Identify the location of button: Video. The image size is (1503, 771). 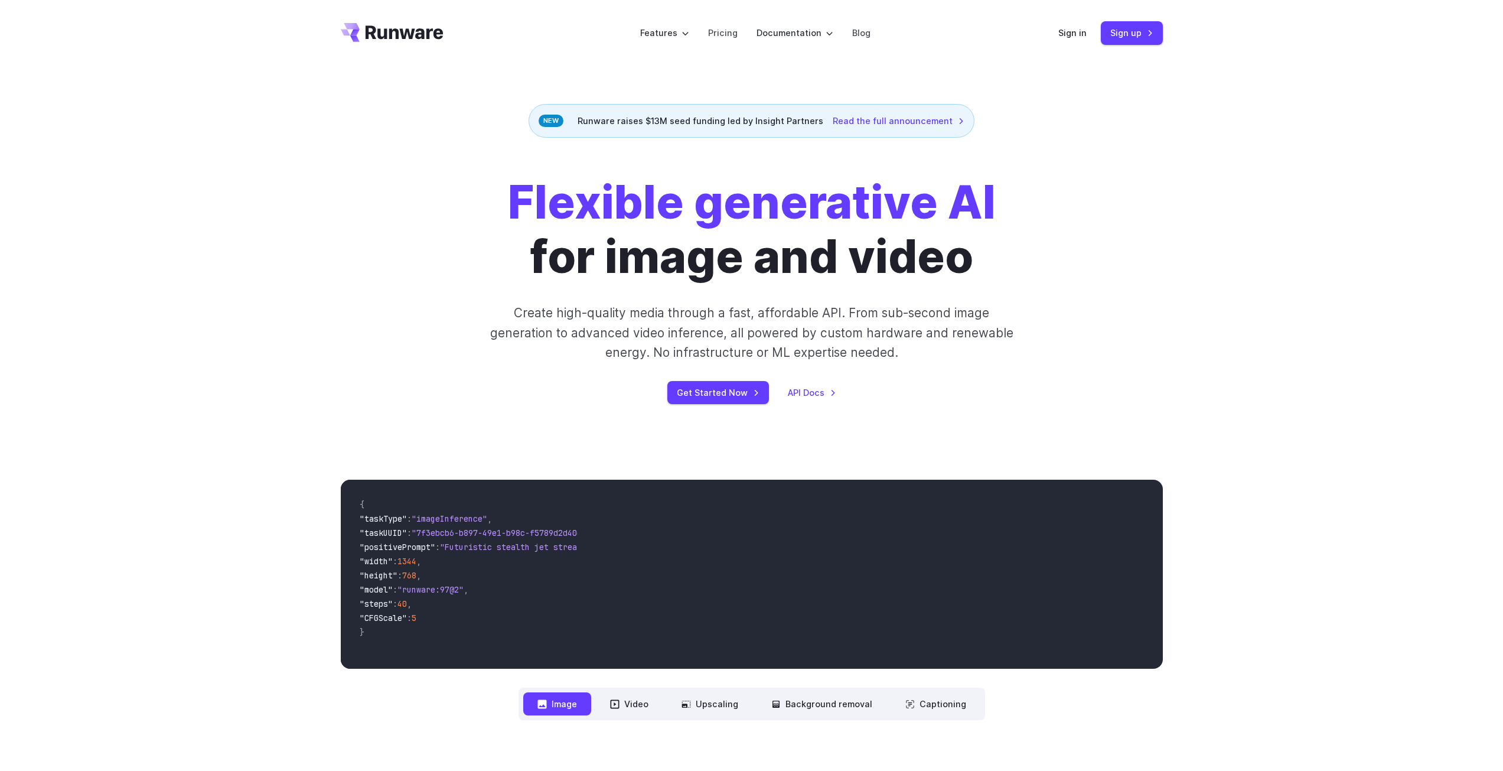
(629, 703).